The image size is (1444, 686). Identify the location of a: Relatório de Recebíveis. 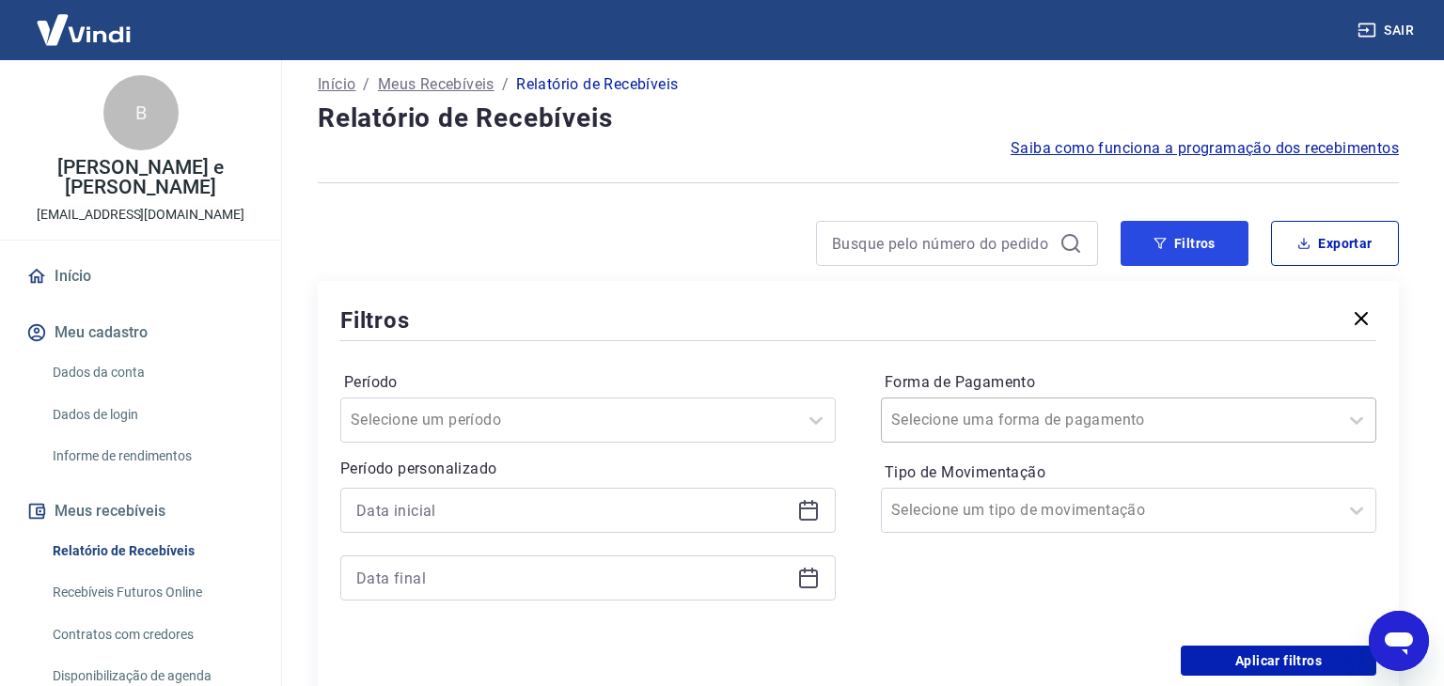
(151, 551).